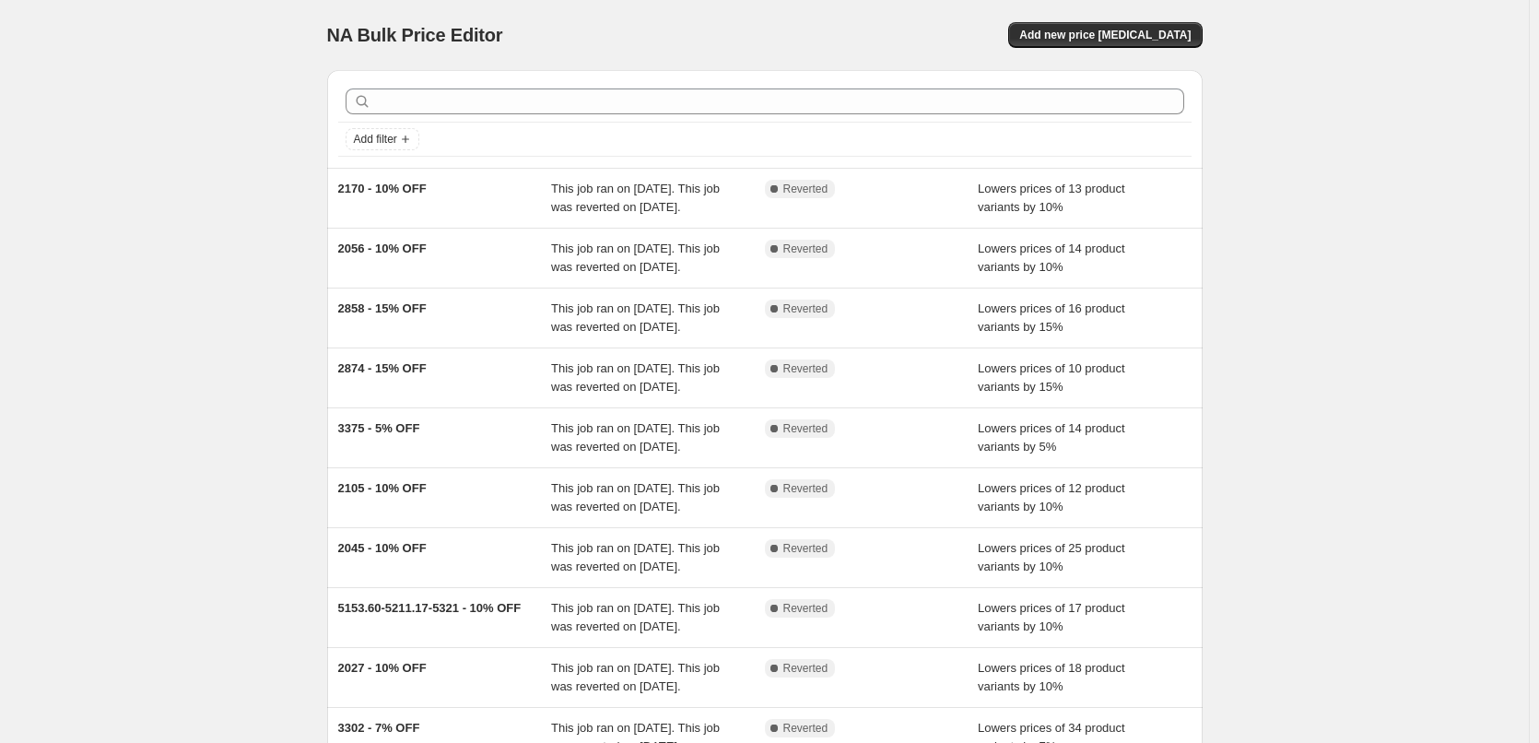 This screenshot has height=743, width=1539. Describe the element at coordinates (1051, 377) in the screenshot. I see `span: Lowers prices of 10 product variants by 15%` at that location.